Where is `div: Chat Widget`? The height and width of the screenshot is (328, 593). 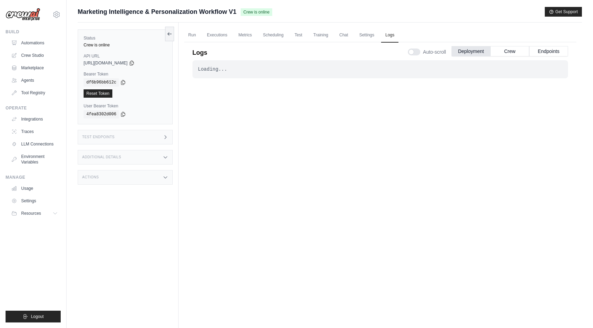 div: Chat Widget is located at coordinates (576, 312).